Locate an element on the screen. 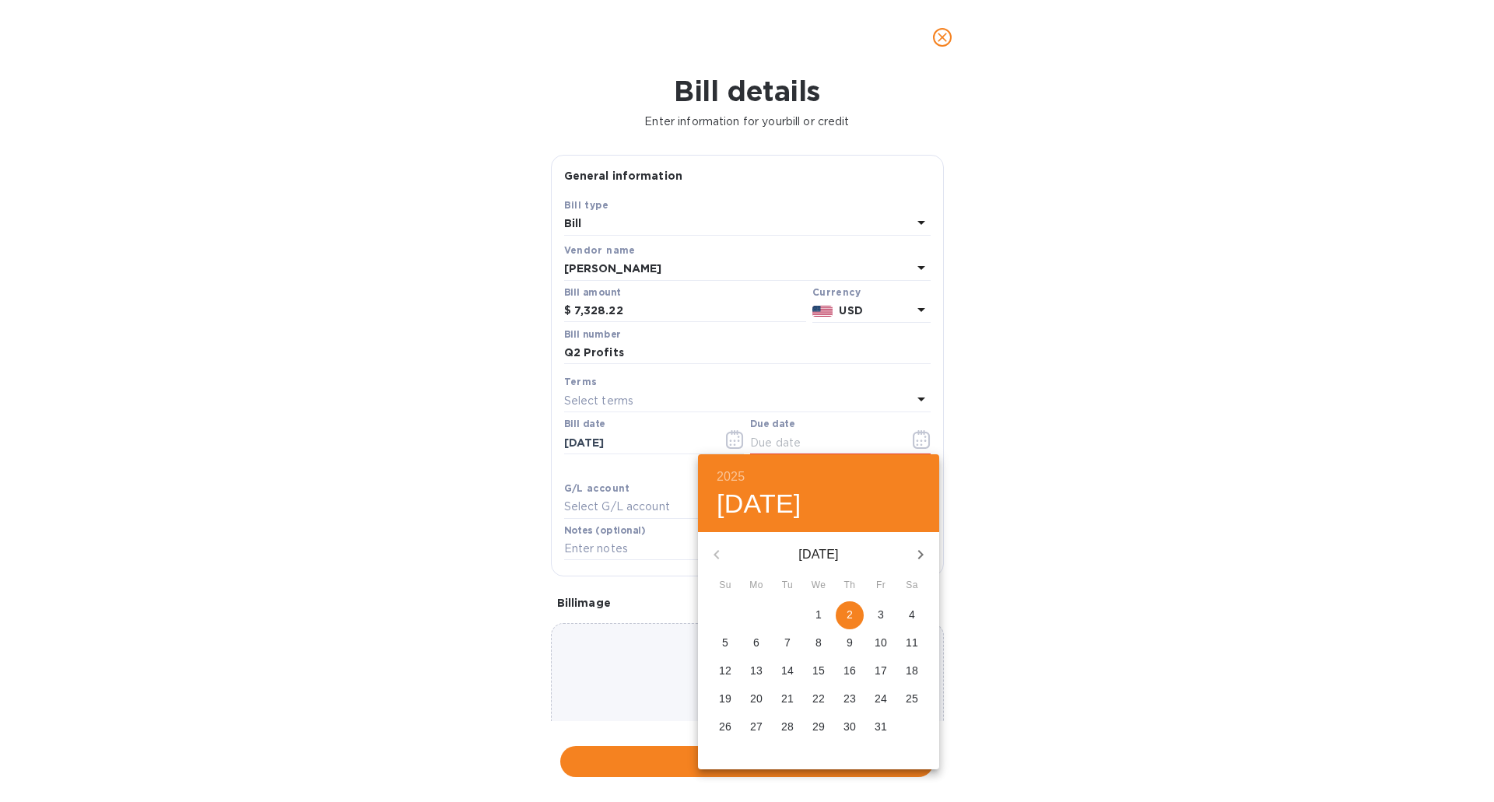 The height and width of the screenshot is (802, 1494). button: 29 is located at coordinates (819, 728).